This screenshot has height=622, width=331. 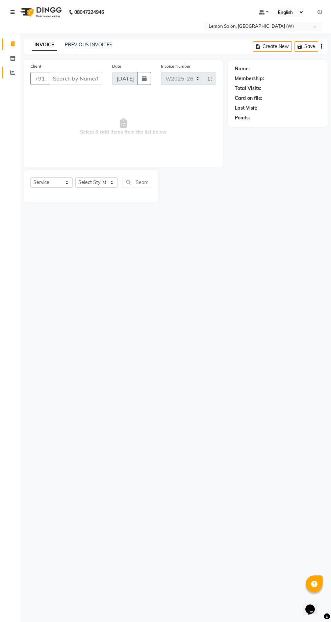 I want to click on div: Last Visit:, so click(x=246, y=108).